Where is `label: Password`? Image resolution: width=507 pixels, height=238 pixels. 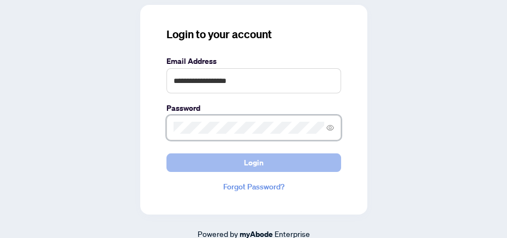
label: Password is located at coordinates (254, 108).